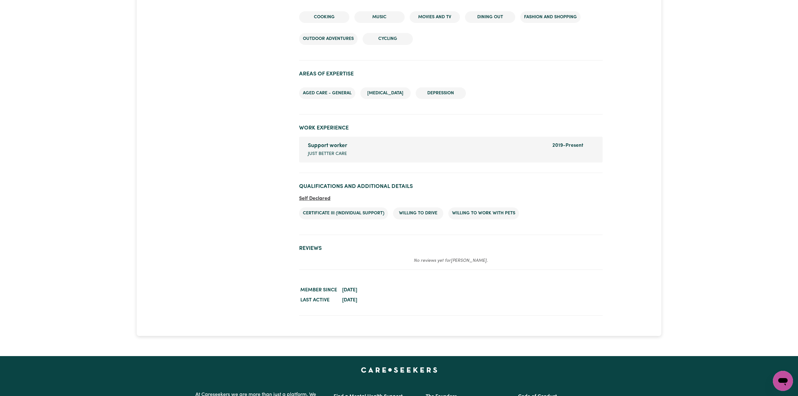 Image resolution: width=798 pixels, height=396 pixels. I want to click on dt: Member since, so click(319, 290).